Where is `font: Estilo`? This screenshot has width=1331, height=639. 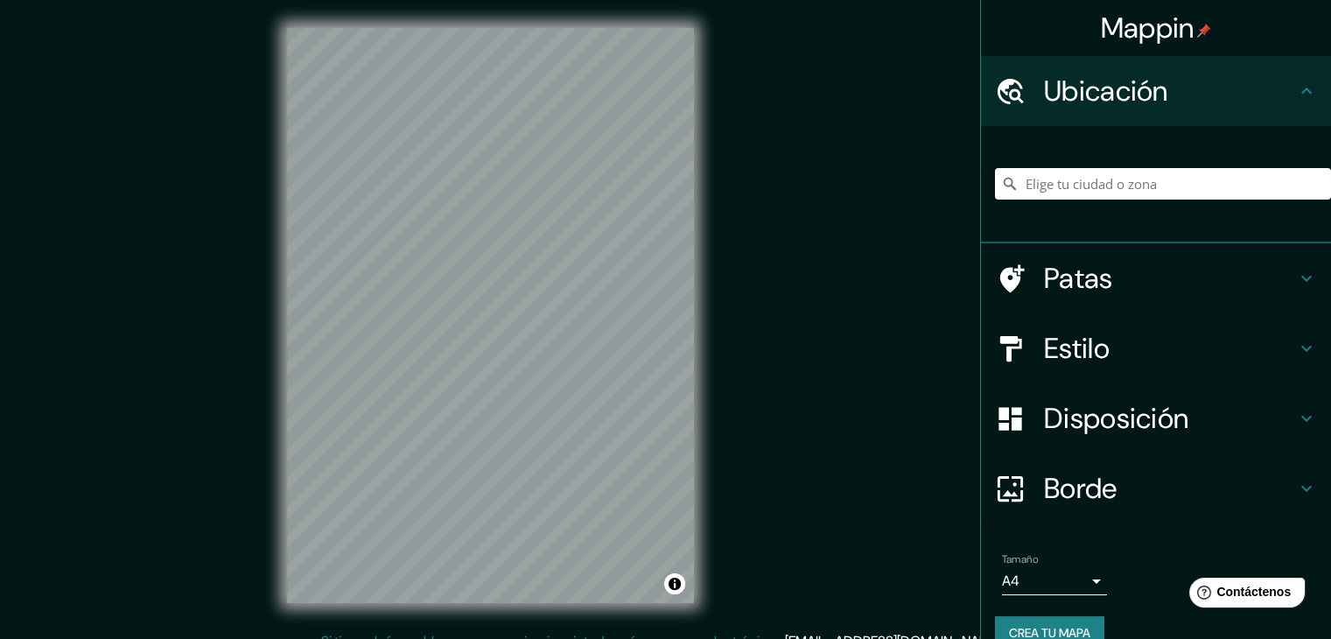
font: Estilo is located at coordinates (1076, 348).